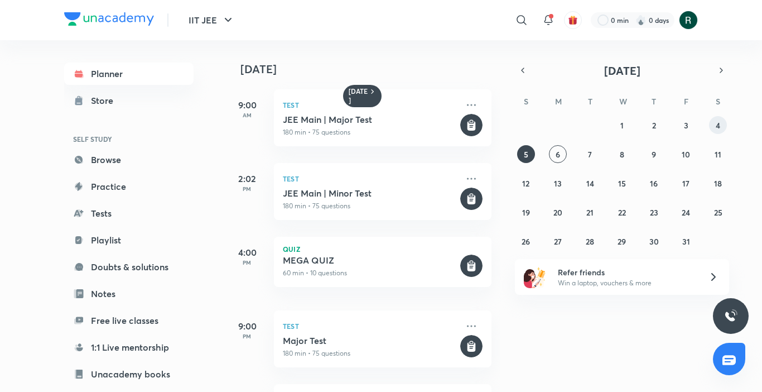 The width and height of the screenshot is (762, 392). What do you see at coordinates (622, 212) in the screenshot?
I see `button: October 22, 2025` at bounding box center [622, 212].